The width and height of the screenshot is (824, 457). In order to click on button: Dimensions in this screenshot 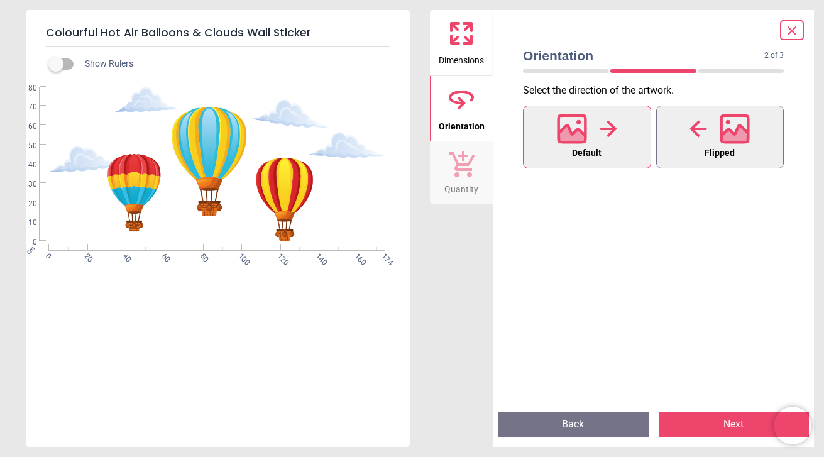, I will do `click(462, 43)`.